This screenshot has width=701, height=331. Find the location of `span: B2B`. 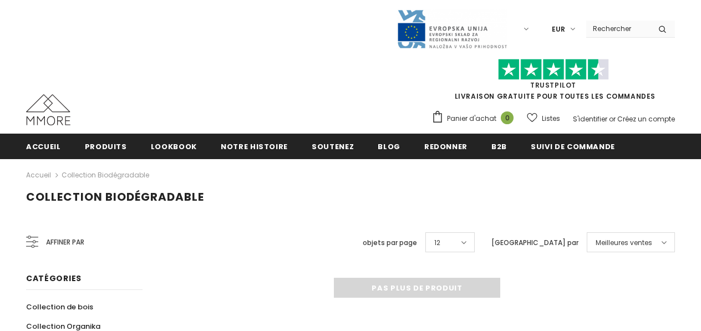

span: B2B is located at coordinates (499, 146).